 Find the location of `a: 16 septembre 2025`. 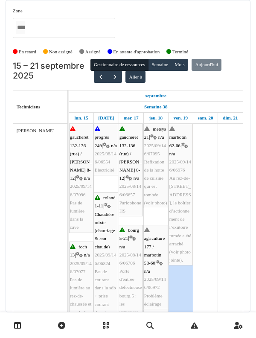

a: 16 septembre 2025 is located at coordinates (106, 118).